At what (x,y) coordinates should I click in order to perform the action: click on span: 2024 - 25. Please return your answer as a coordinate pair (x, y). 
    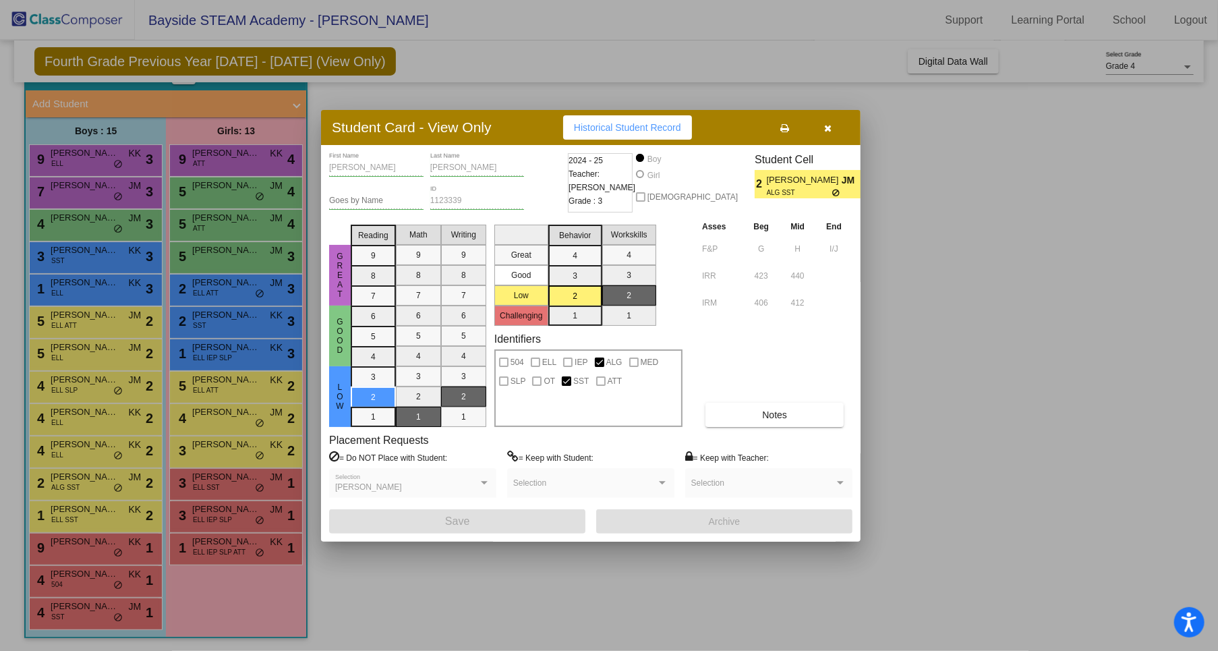
    Looking at the image, I should click on (585, 161).